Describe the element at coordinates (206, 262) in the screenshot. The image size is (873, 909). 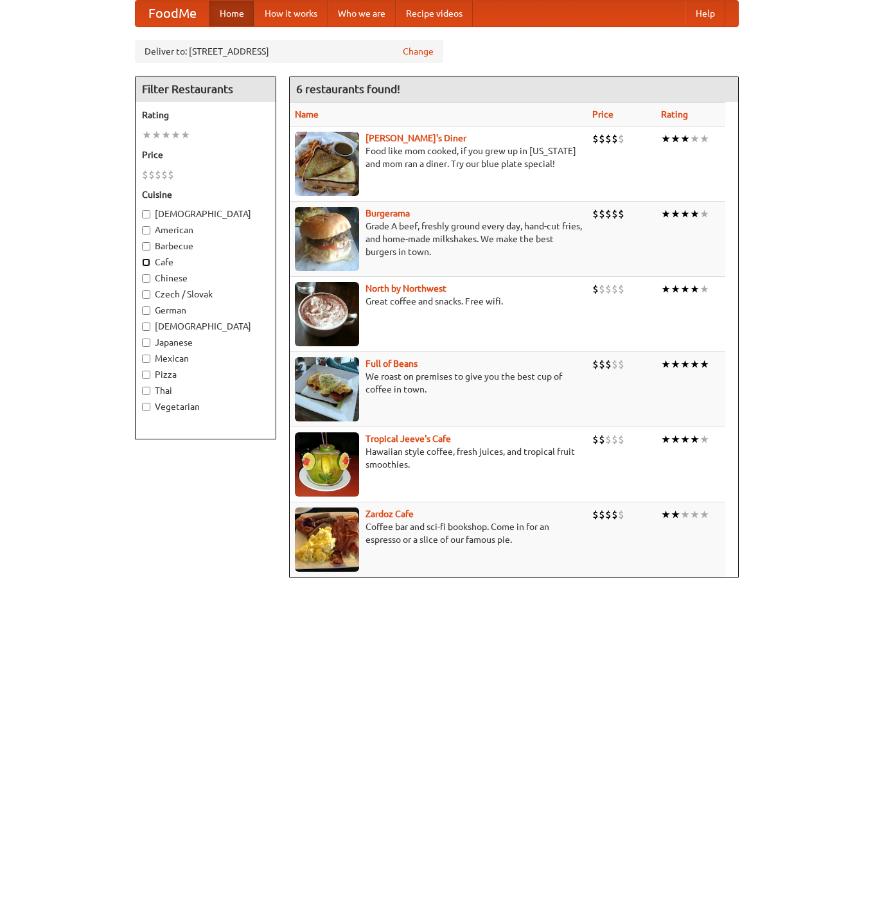
I see `label: Cafe` at that location.